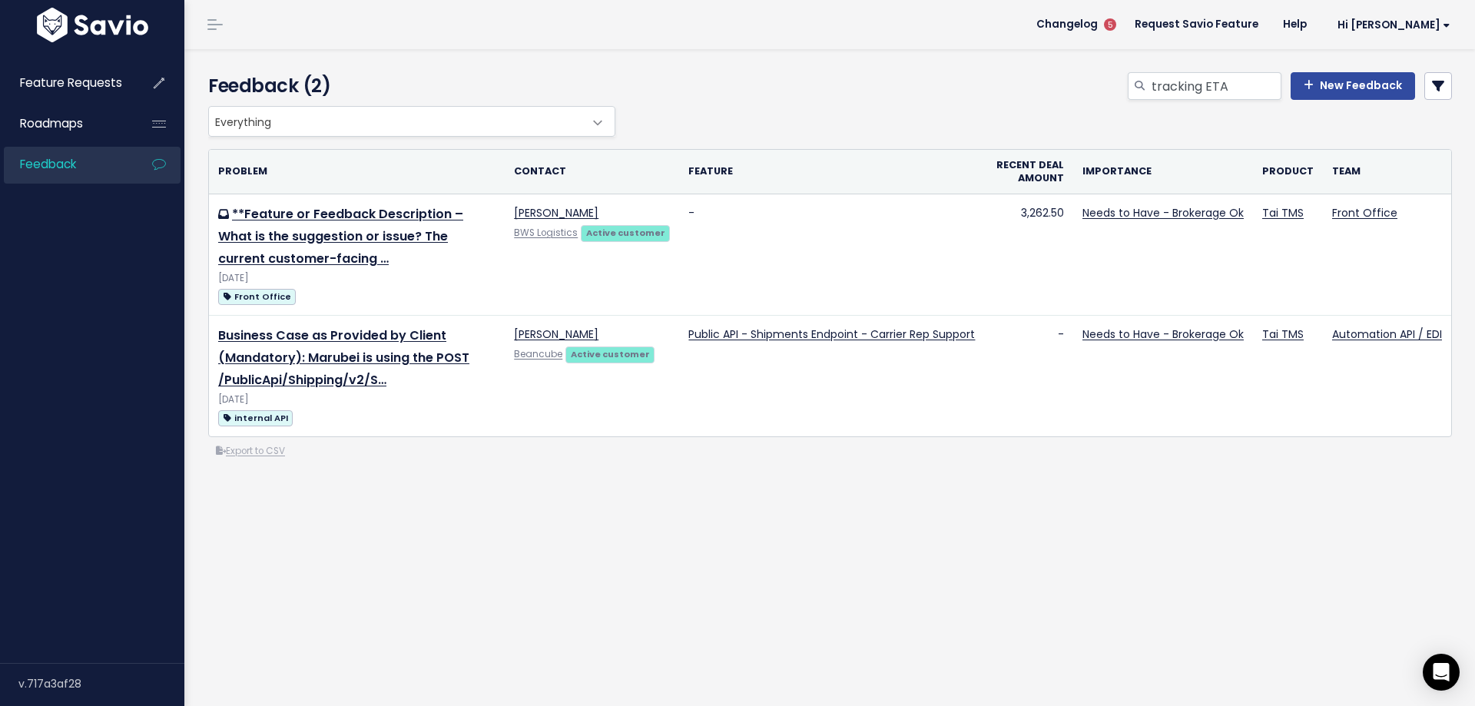 This screenshot has width=1475, height=706. What do you see at coordinates (1387, 172) in the screenshot?
I see `th: Team` at bounding box center [1387, 172].